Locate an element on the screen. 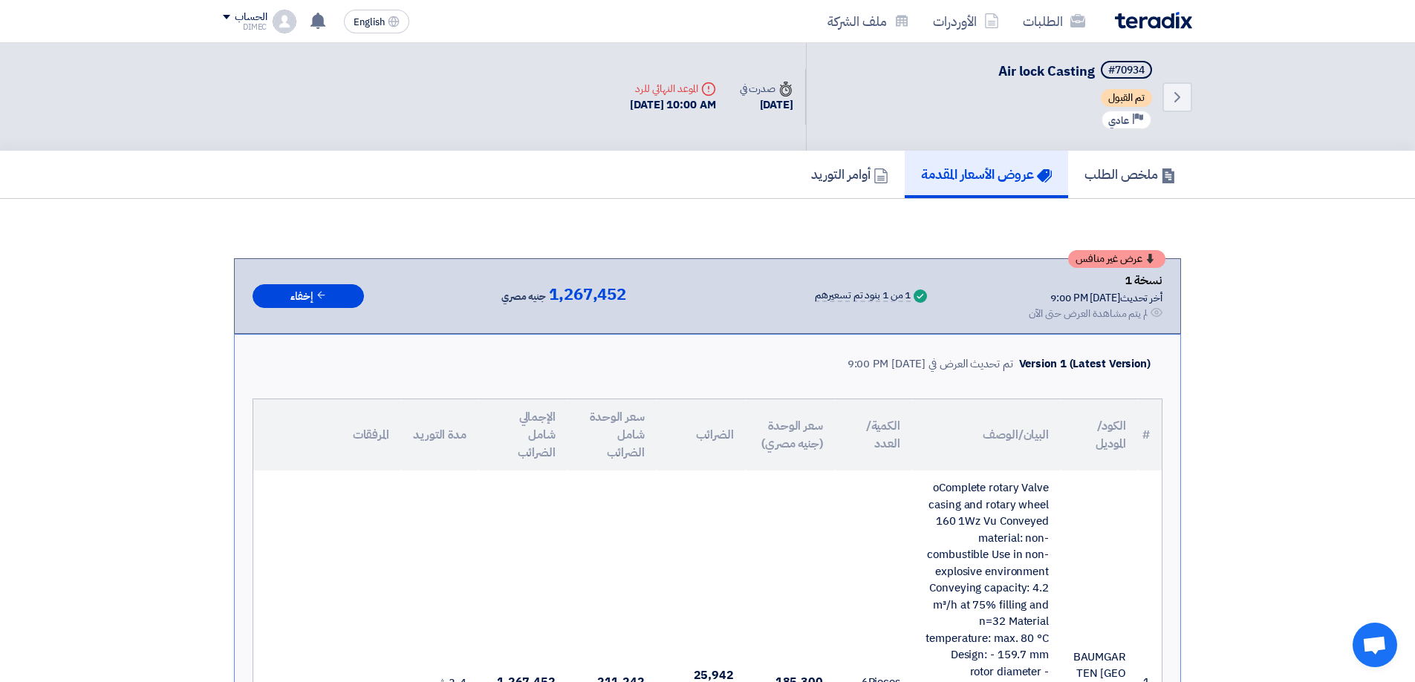  div: الحساب is located at coordinates (250, 17).